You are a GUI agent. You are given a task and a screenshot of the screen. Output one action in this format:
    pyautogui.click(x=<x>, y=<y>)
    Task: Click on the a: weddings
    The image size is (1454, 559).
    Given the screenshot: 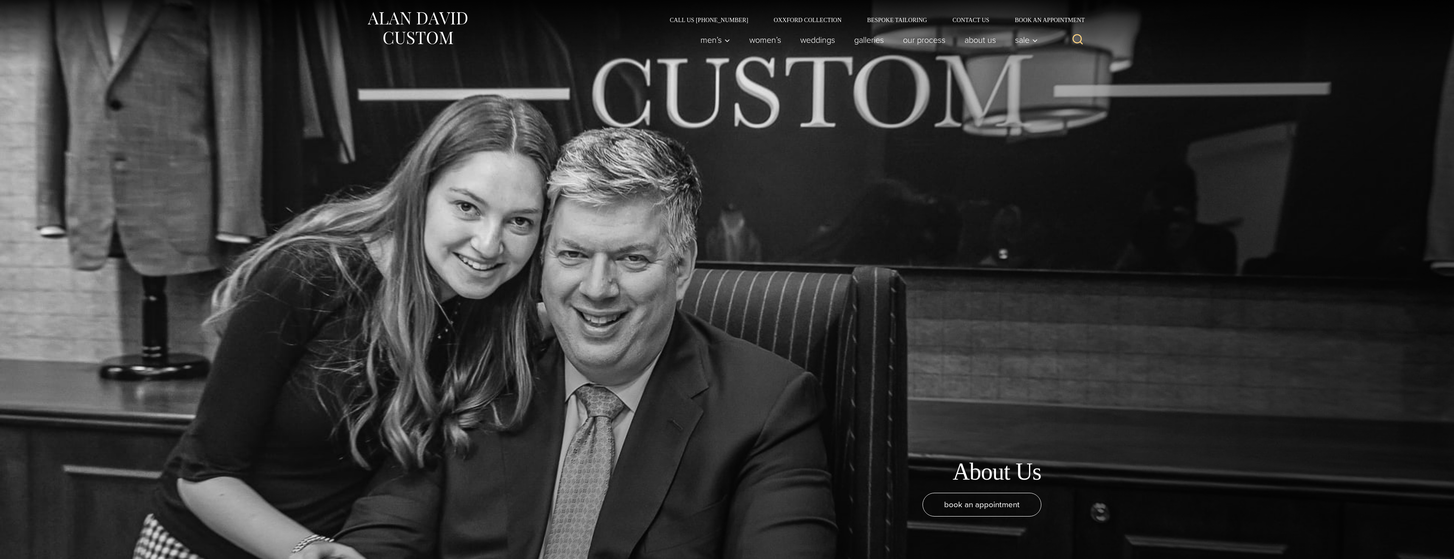 What is the action you would take?
    pyautogui.click(x=817, y=40)
    